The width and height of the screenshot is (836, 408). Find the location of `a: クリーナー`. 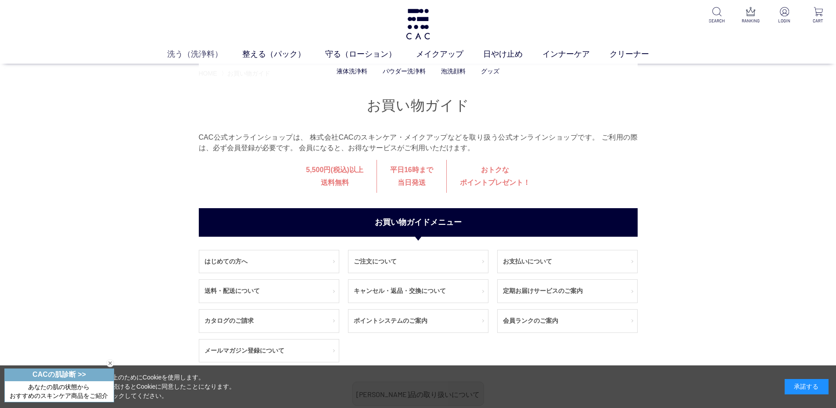

a: クリーナー is located at coordinates (639, 54).